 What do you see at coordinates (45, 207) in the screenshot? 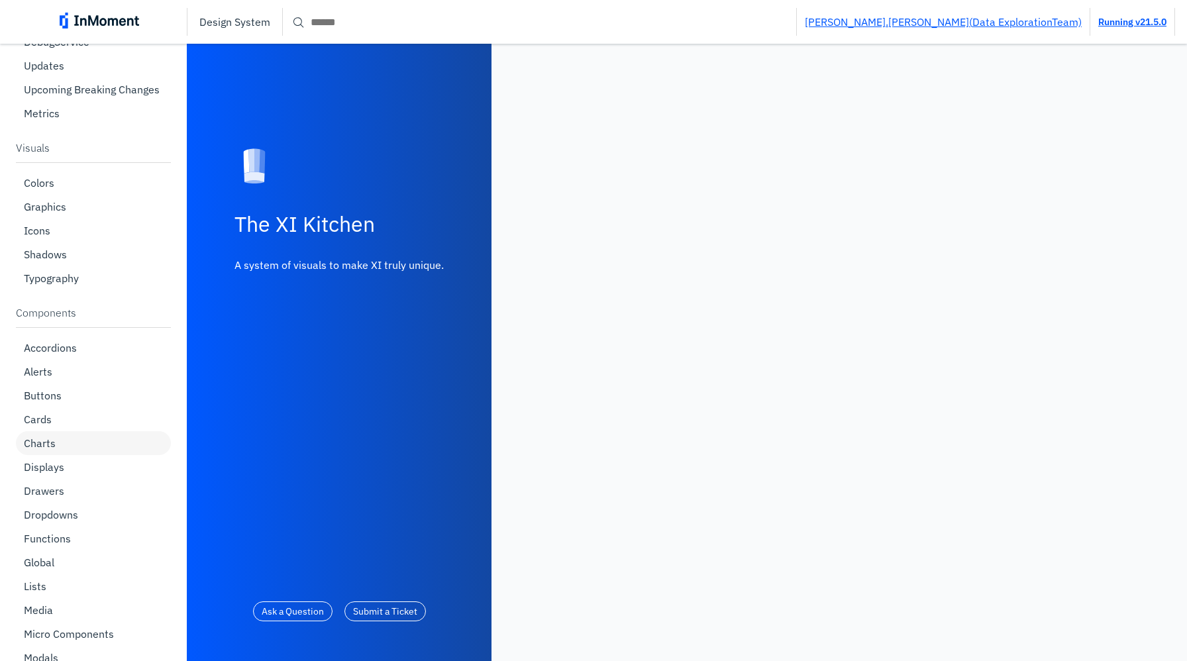
I see `p: Graphics` at bounding box center [45, 207].